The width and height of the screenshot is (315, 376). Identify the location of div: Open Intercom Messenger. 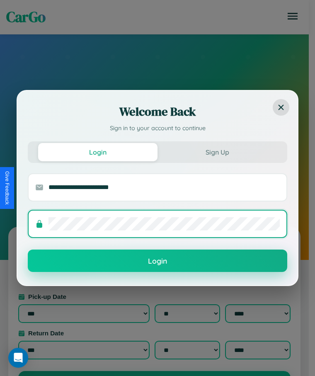
(18, 358).